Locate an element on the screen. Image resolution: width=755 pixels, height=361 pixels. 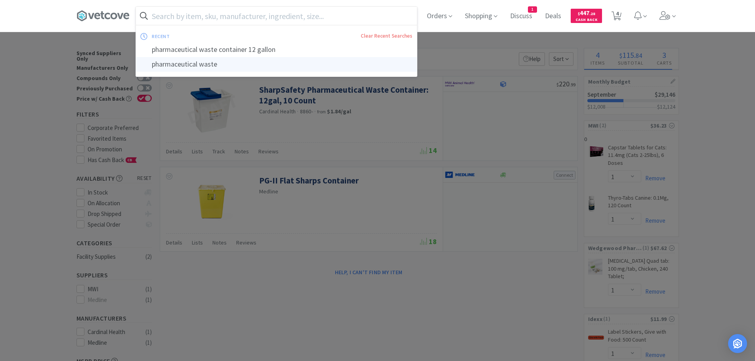
input: Search by item, sku, manufacturer, ingredient, size... is located at coordinates (276, 16).